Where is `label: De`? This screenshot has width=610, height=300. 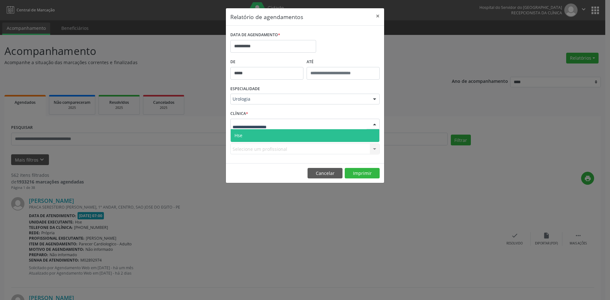 label: De is located at coordinates (267, 62).